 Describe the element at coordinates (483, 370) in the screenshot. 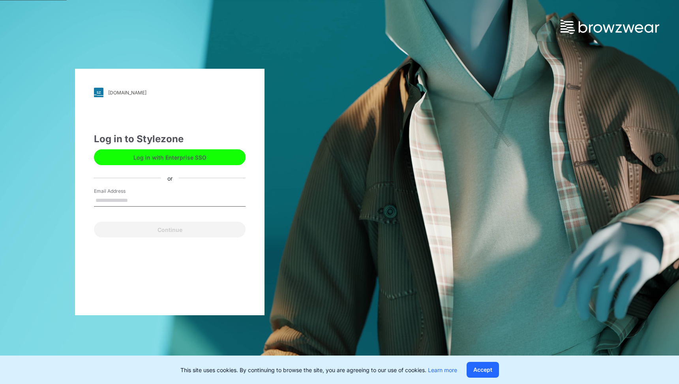

I see `button: Accept` at that location.